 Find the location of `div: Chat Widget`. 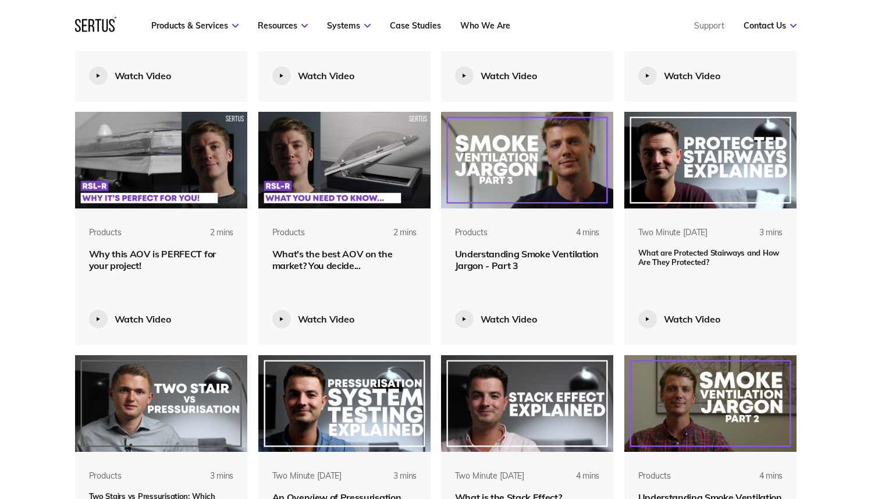

div: Chat Widget is located at coordinates (842, 471).